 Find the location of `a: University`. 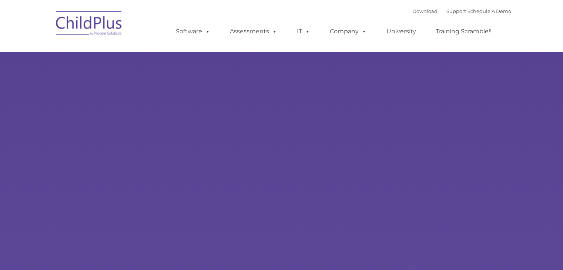

a: University is located at coordinates (401, 31).